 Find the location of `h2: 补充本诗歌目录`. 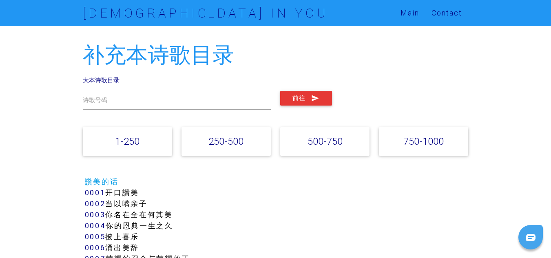

h2: 补充本诗歌目录 is located at coordinates (276, 55).